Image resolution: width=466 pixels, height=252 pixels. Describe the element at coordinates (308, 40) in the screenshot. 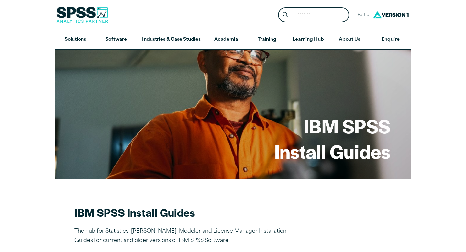

I see `a: Learning Hub` at that location.